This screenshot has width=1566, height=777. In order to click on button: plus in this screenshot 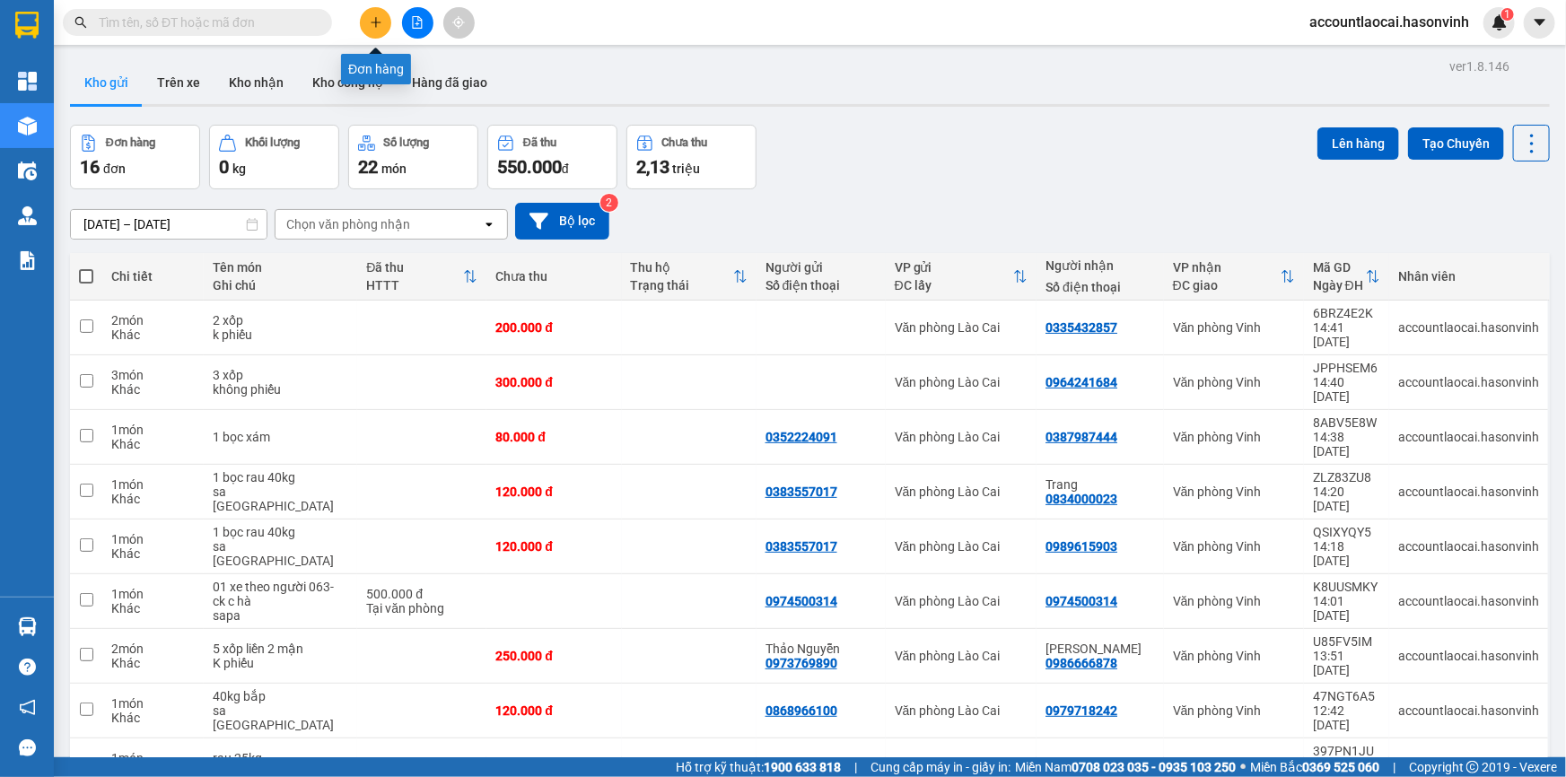, I will do `click(375, 22)`.